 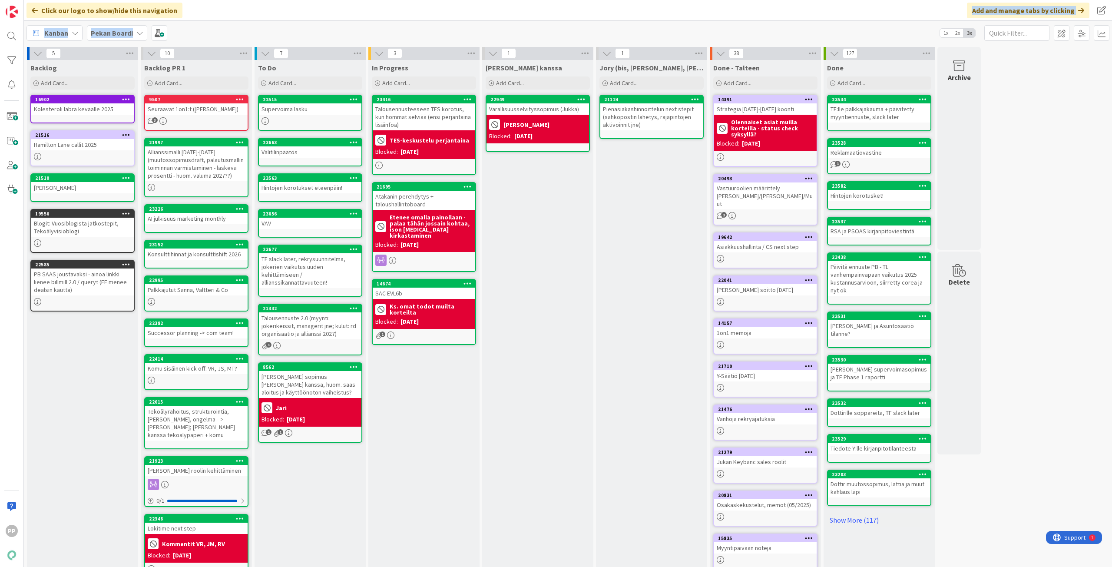 I want to click on div: 21710, so click(x=767, y=366).